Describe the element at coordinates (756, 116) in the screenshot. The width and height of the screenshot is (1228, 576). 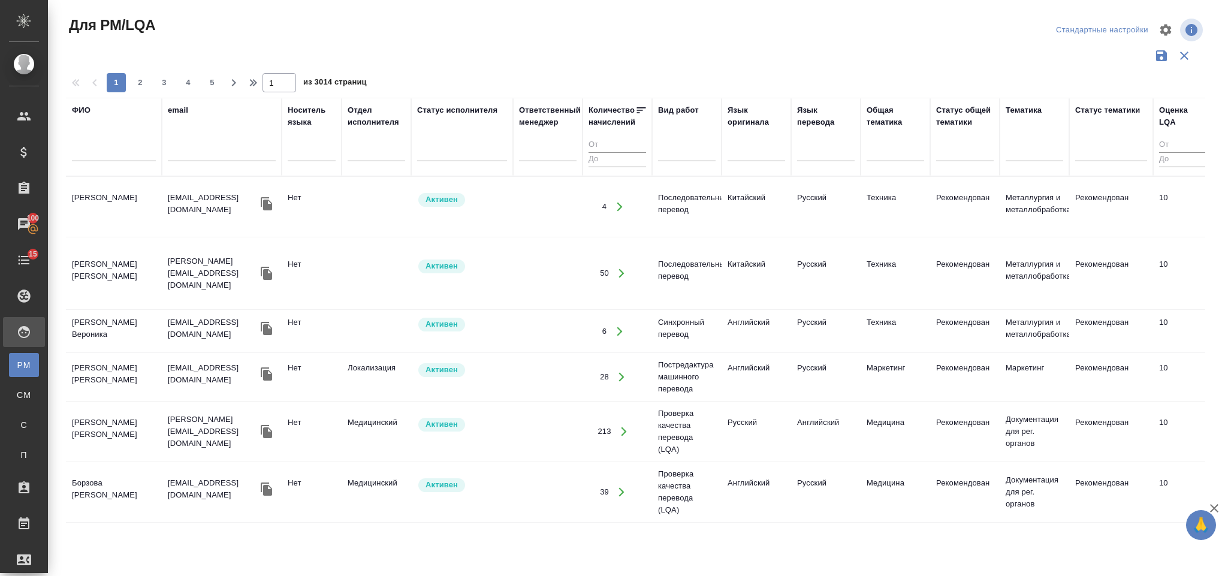
I see `div: Язык оригинала` at that location.